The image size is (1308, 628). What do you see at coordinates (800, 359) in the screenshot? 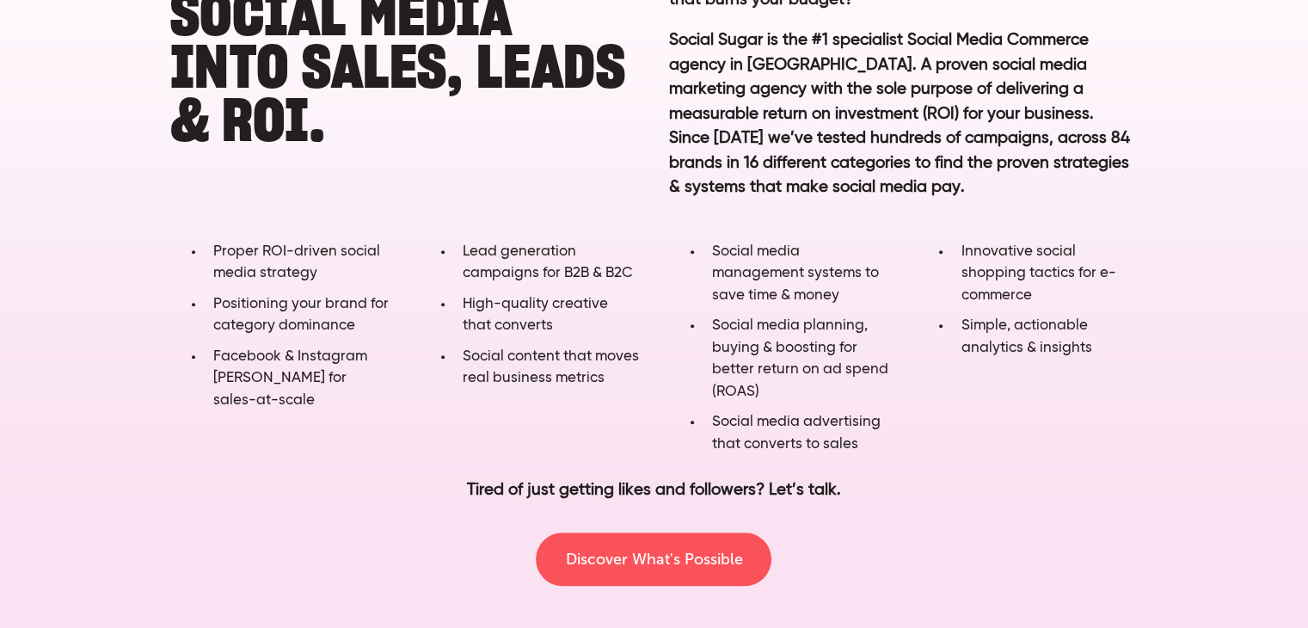
I see `span: Social media planning, buying & boosting for better return on ad spend (ROAS)` at bounding box center [800, 359].